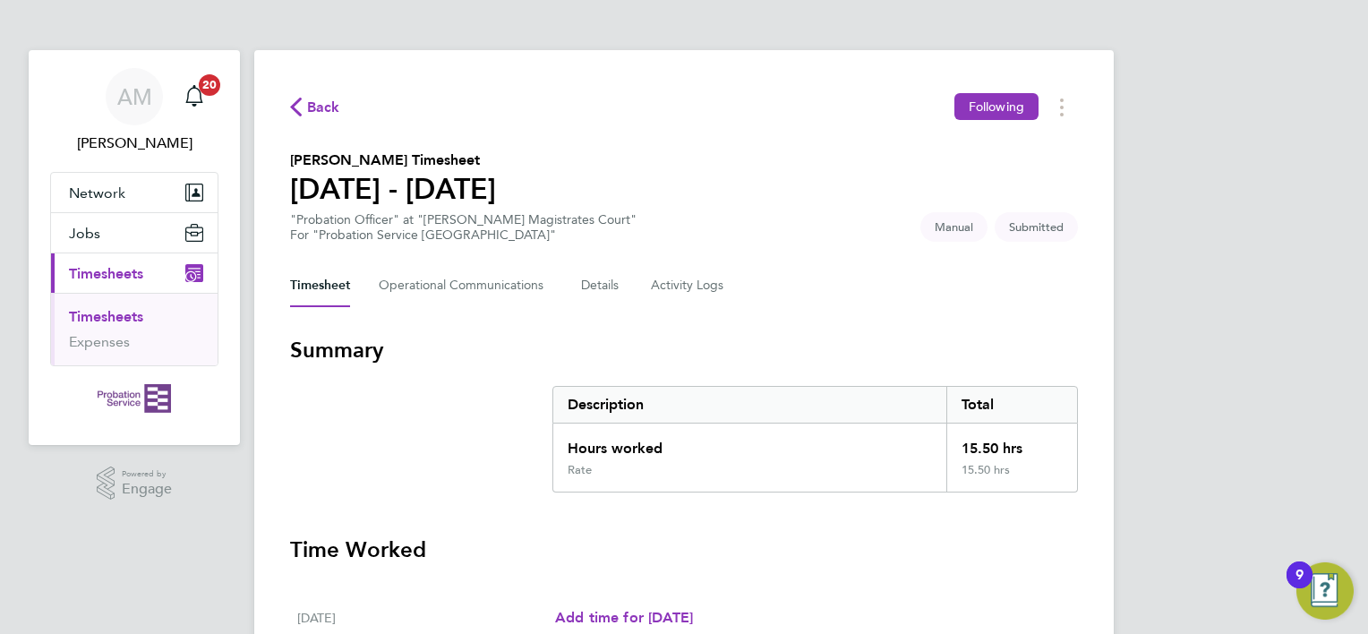 The height and width of the screenshot is (634, 1368). What do you see at coordinates (953, 226) in the screenshot?
I see `span: This timesheet was manually created.` at bounding box center [953, 226].